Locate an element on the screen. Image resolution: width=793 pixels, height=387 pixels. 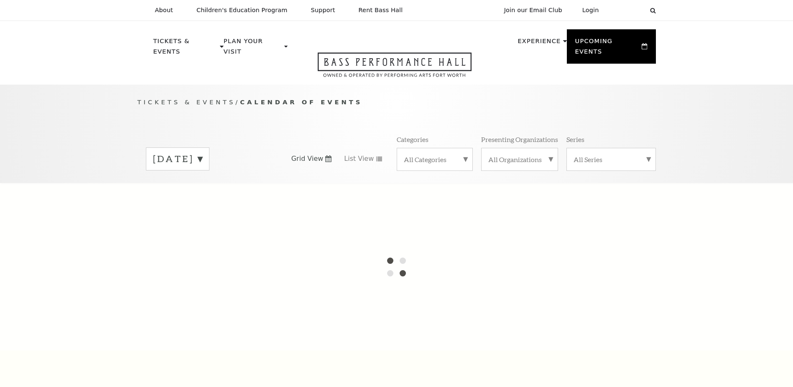
p: Support is located at coordinates (323, 10).